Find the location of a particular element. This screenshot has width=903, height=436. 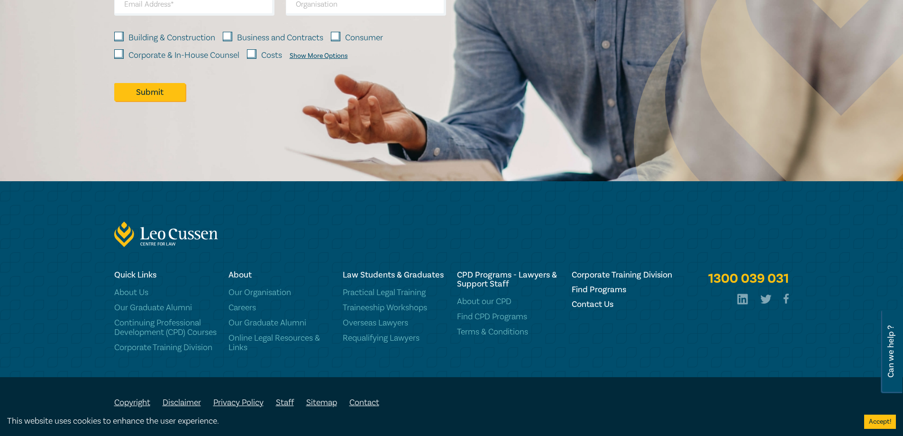

h6: Contact Us is located at coordinates (623, 304).